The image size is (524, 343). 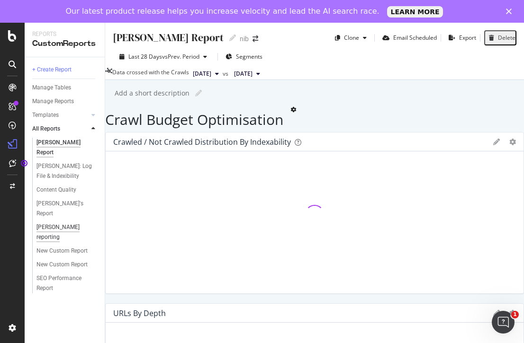 What do you see at coordinates (249, 56) in the screenshot?
I see `span: Segments` at bounding box center [249, 56].